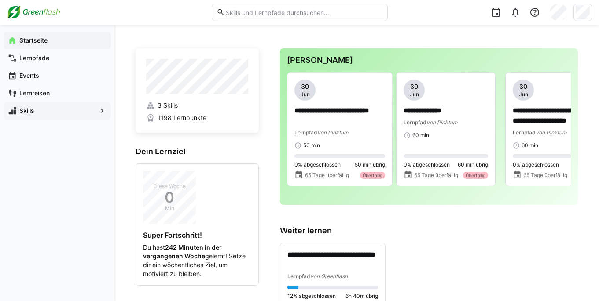 Image resolution: width=599 pixels, height=301 pixels. I want to click on a: 3 Skills, so click(197, 106).